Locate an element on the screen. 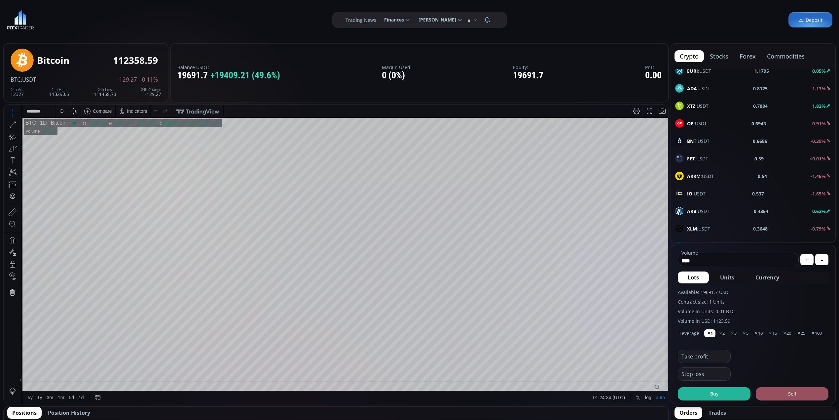  span: Trades is located at coordinates (717, 412).